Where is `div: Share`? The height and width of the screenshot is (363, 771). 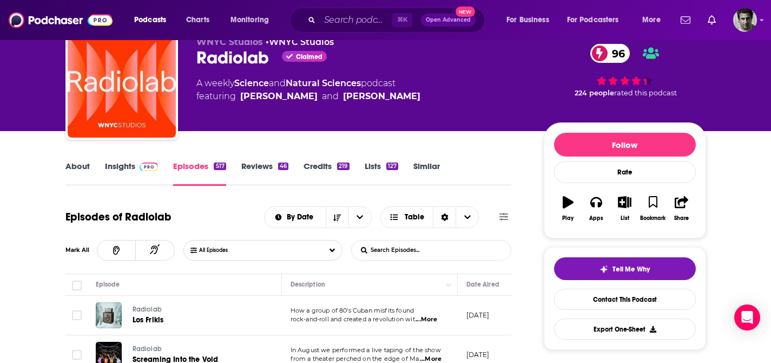 div: Share is located at coordinates (681, 218).